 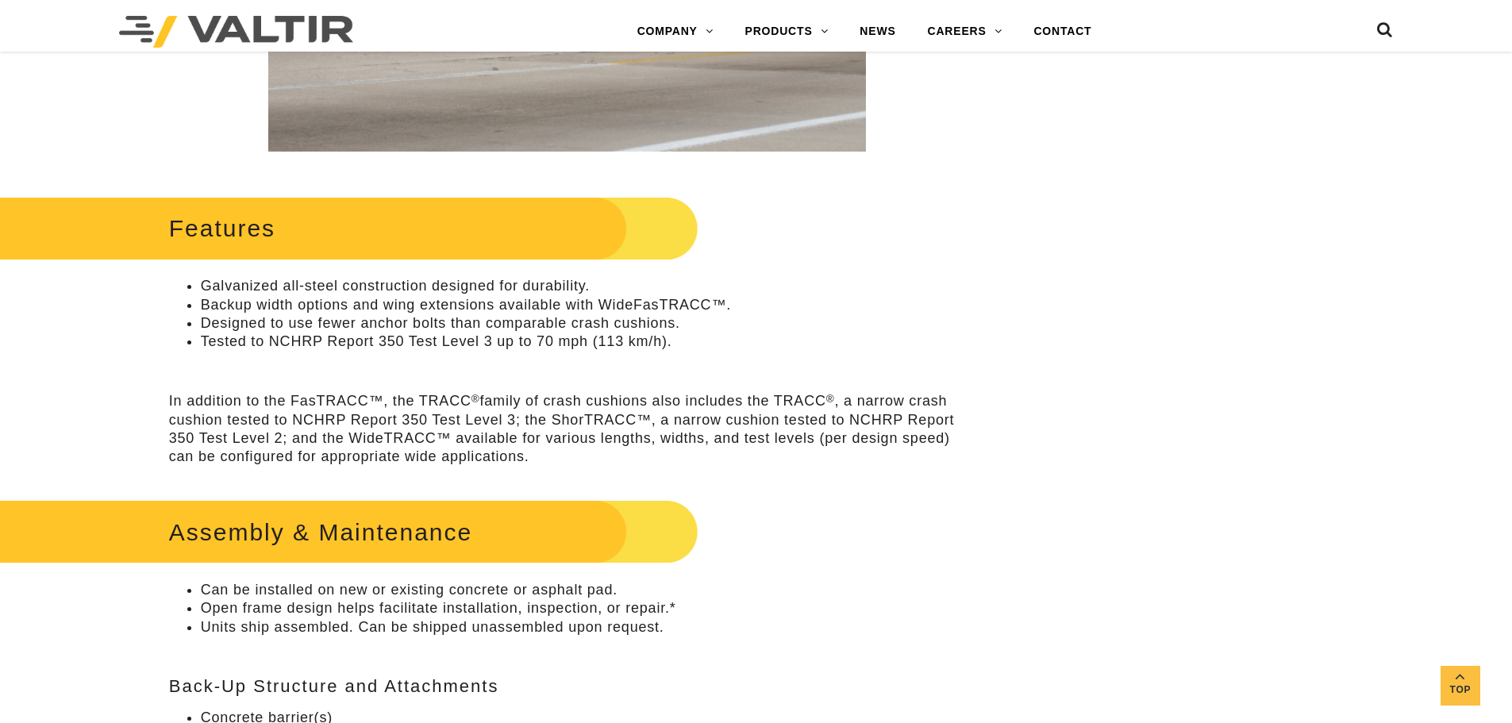 I want to click on li: Open frame design helps facilitate installation, inspection, or repair.*, so click(x=583, y=608).